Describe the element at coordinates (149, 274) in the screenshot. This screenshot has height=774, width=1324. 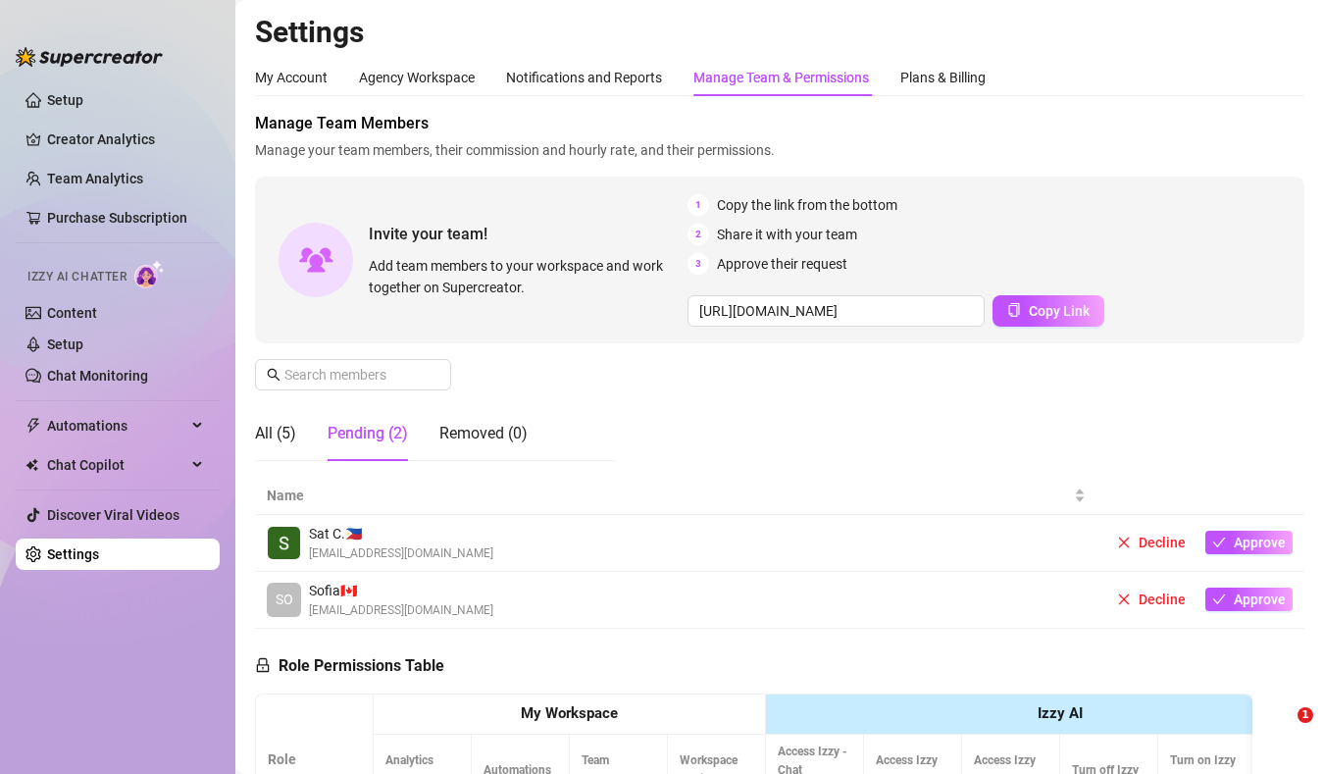
I see `img: AI Chatter` at that location.